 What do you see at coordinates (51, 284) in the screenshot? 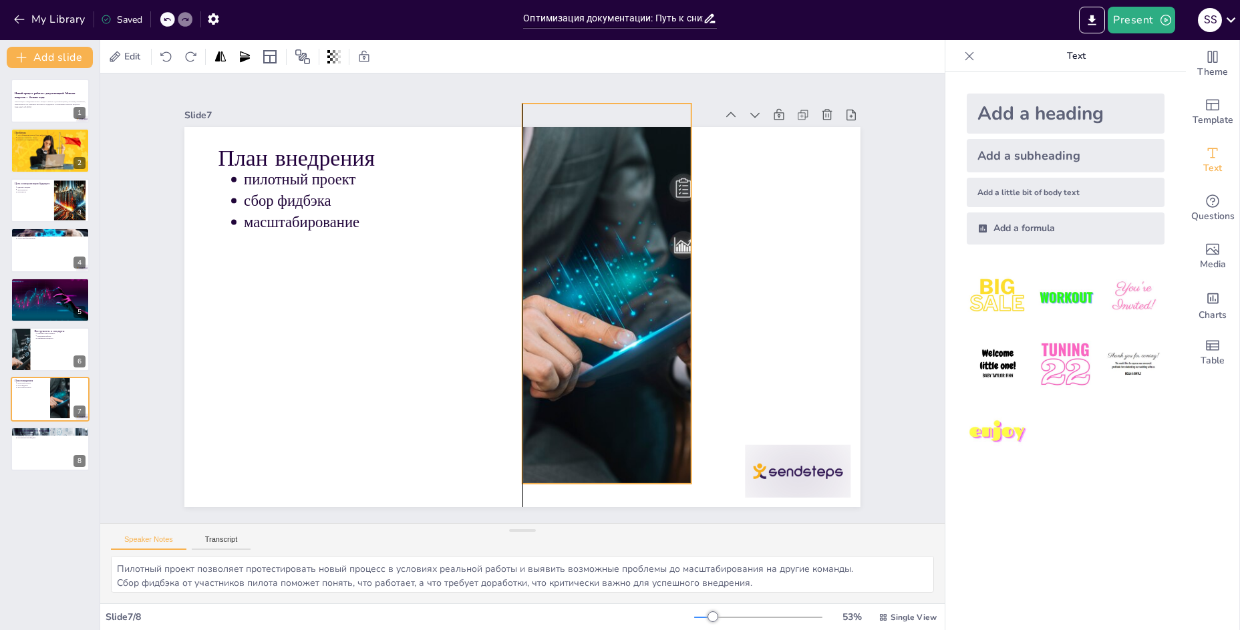
I see `p: распределение ролей` at bounding box center [51, 284].